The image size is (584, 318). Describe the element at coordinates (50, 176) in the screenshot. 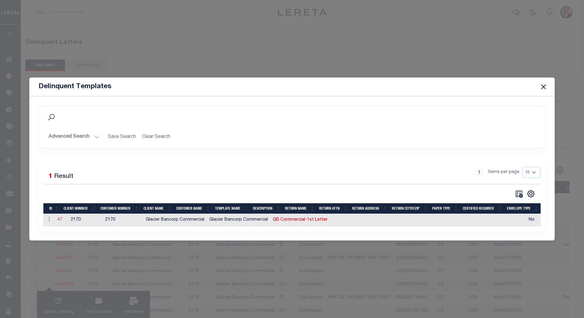

I see `span: 1` at that location.